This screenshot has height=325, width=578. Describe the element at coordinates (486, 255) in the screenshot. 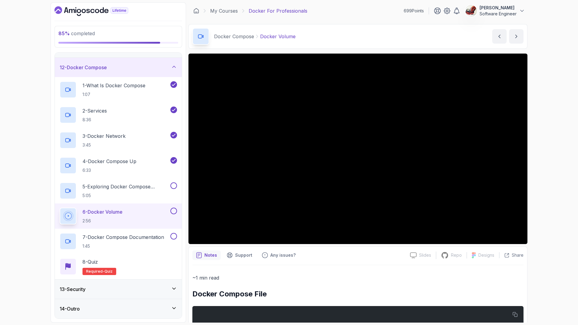

I see `p: Designs` at that location.